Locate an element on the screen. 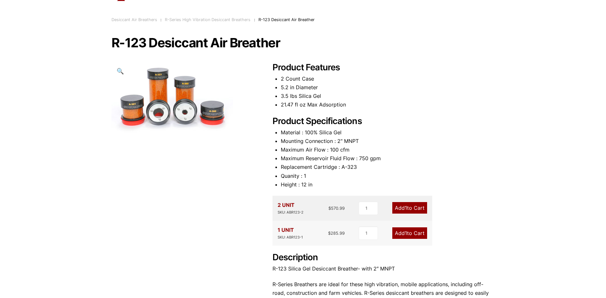 Image resolution: width=606 pixels, height=298 pixels. li: Material : 100% Silica Gel is located at coordinates (388, 132).